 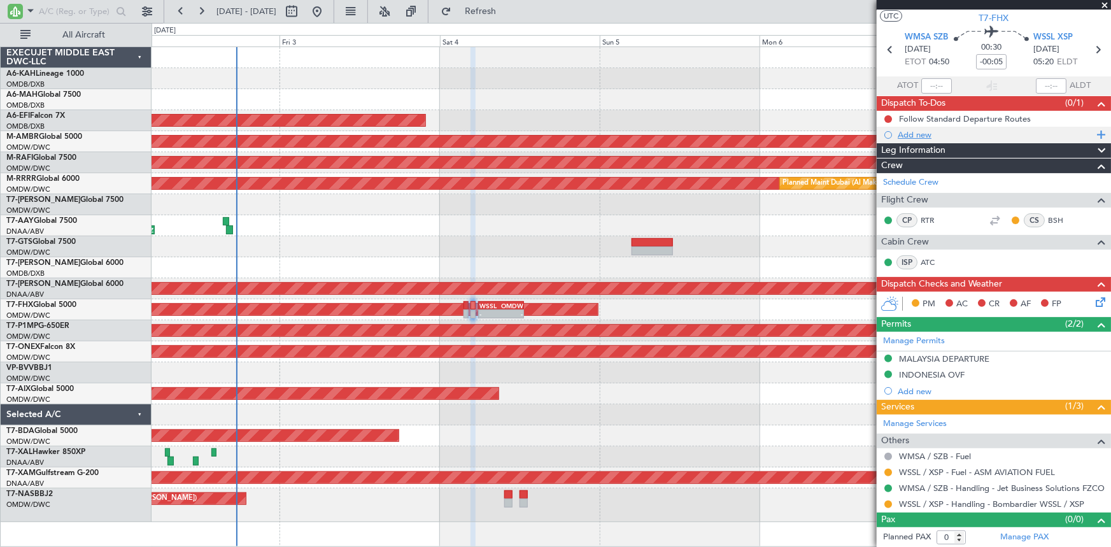 I want to click on a: ATC, so click(x=935, y=262).